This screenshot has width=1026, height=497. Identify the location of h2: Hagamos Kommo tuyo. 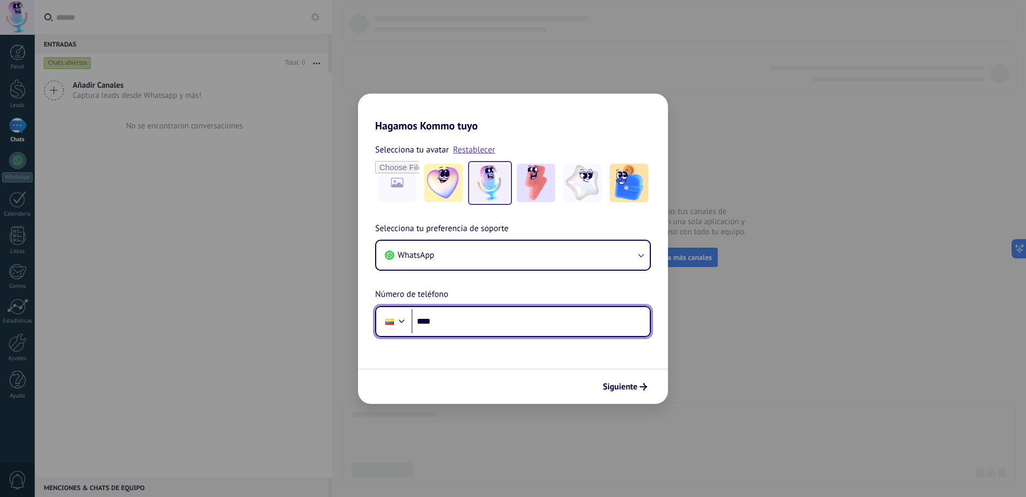
(513, 113).